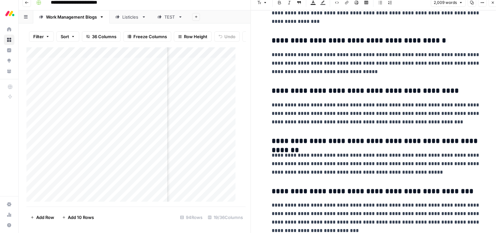 The image size is (496, 233). Describe the element at coordinates (71, 17) in the screenshot. I see `div: Work Management Blogs` at that location.